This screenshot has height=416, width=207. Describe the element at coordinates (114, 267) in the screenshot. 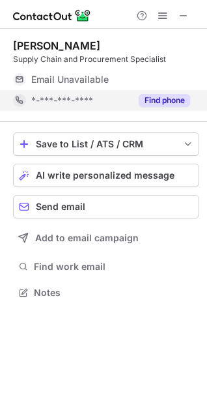

I see `span: Find work email` at that location.